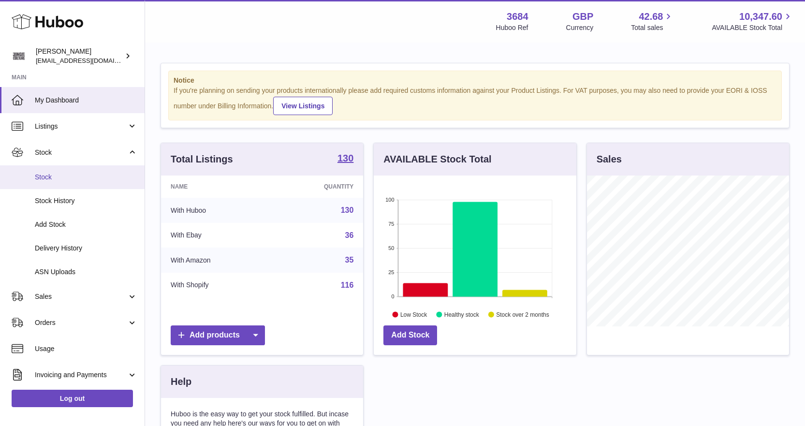 This screenshot has height=426, width=805. I want to click on text: 50, so click(392, 248).